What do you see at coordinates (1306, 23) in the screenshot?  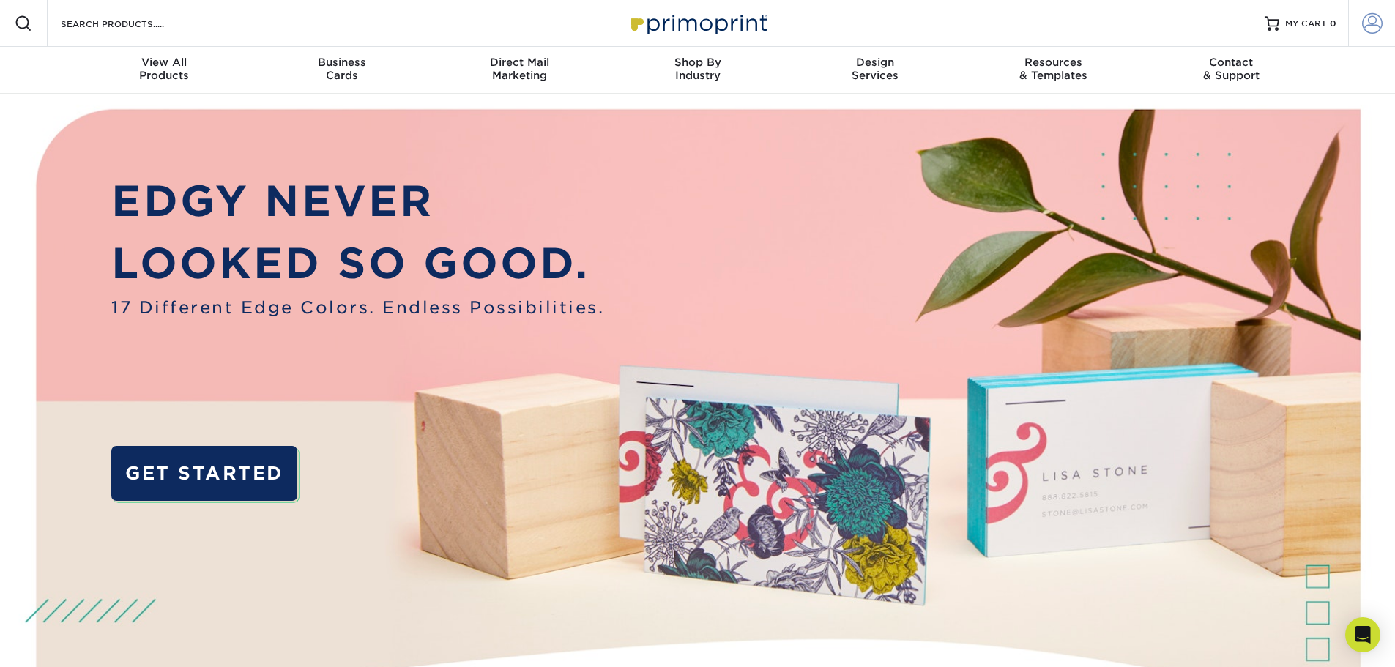 I see `span: MY CART` at bounding box center [1306, 23].